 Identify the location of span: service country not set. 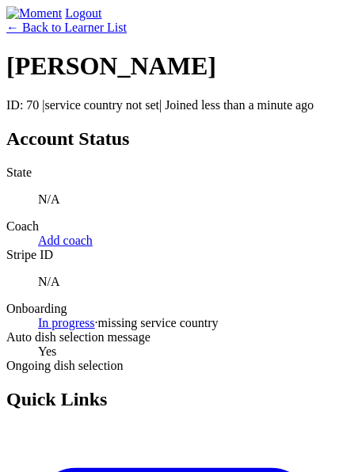
(102, 105).